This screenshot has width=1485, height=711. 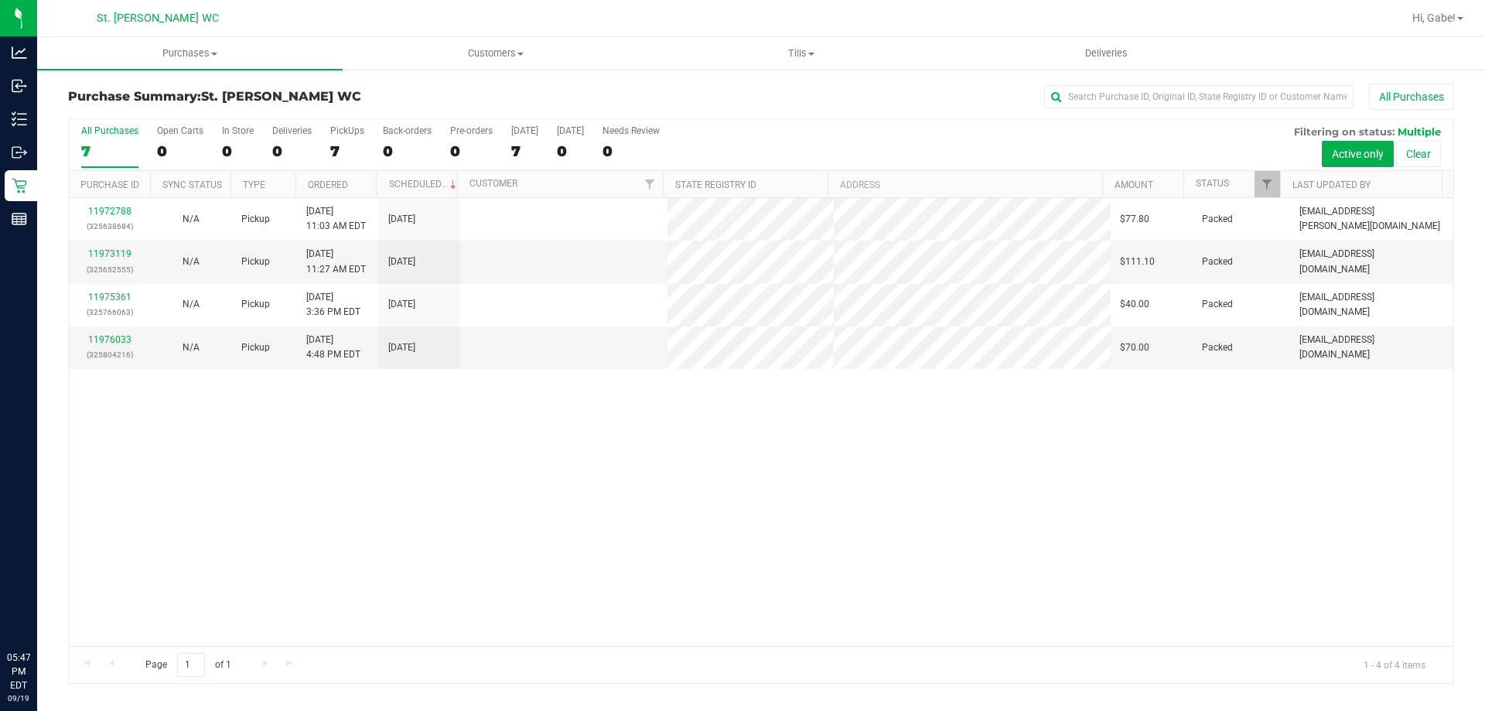 What do you see at coordinates (1199, 97) in the screenshot?
I see `input: Search Purchase ID, Original ID, State Registry ID or Customer Name...` at bounding box center [1199, 97].